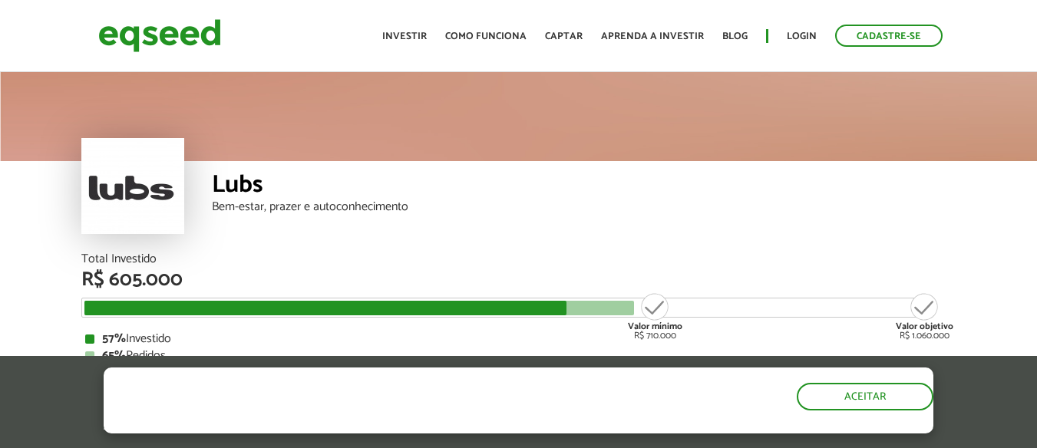 The width and height of the screenshot is (1037, 448). Describe the element at coordinates (160, 35) in the screenshot. I see `img: EqSeed` at that location.